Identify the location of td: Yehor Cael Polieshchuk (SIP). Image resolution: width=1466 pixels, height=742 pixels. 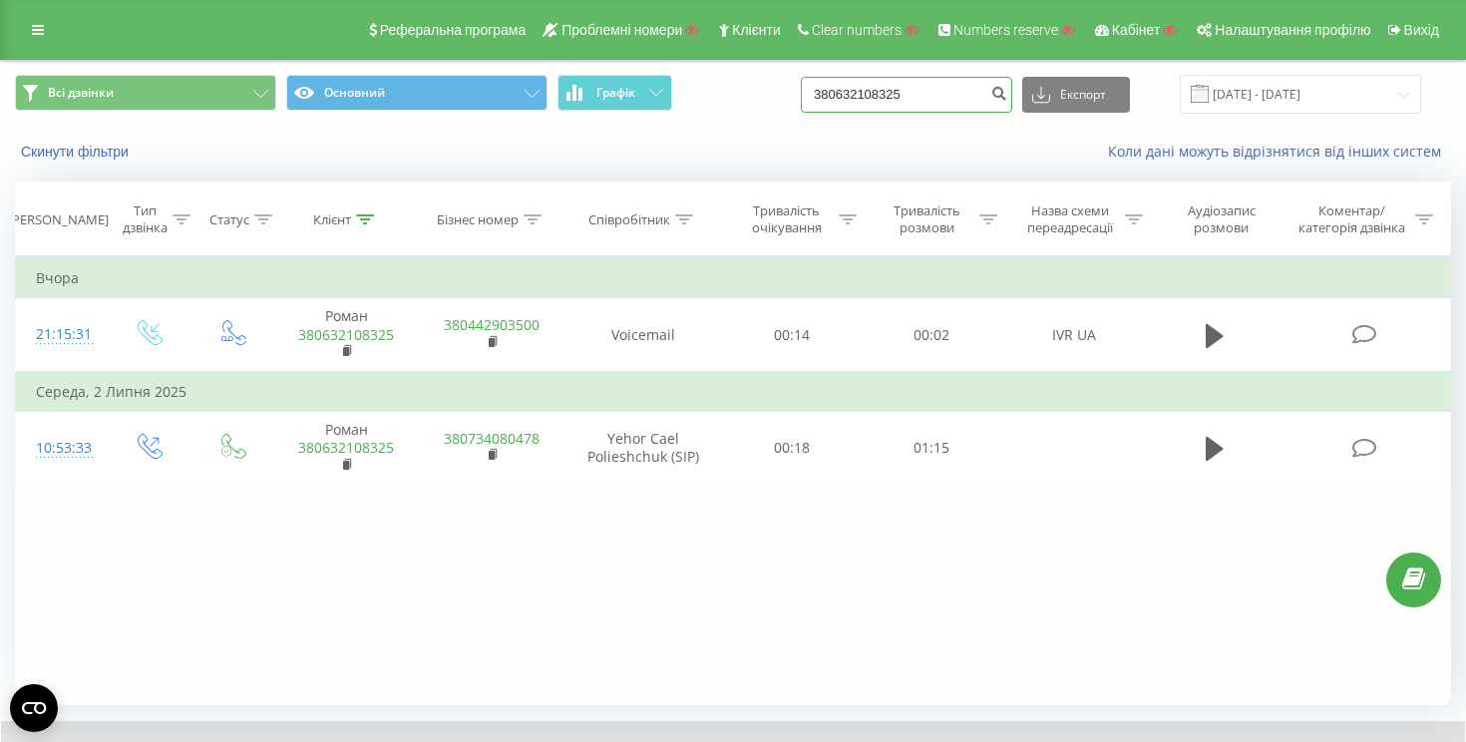
(642, 449).